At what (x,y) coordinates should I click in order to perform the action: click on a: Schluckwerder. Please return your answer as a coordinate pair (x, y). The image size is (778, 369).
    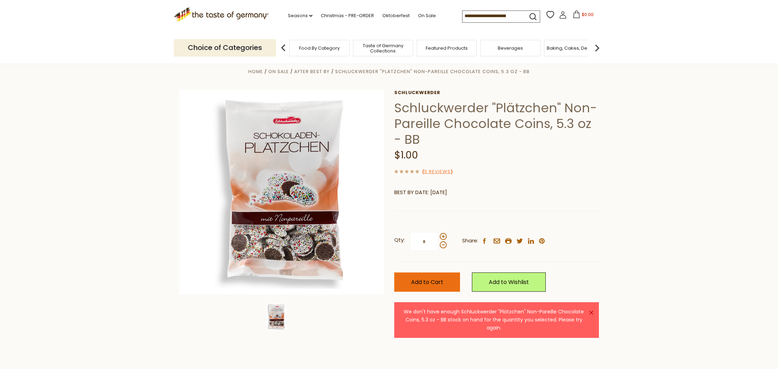
    Looking at the image, I should click on (497, 93).